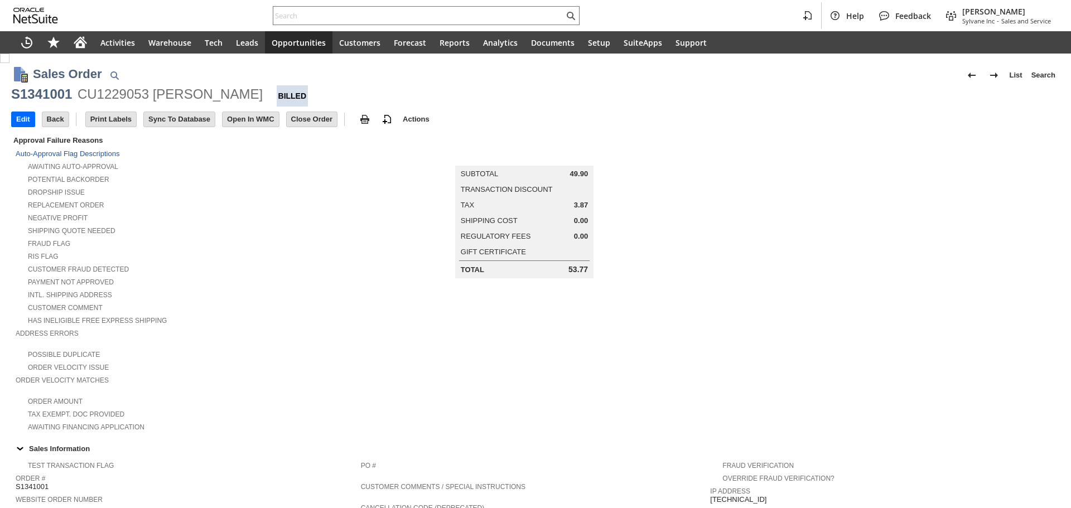  What do you see at coordinates (387, 119) in the screenshot?
I see `img: add-record.svg` at bounding box center [387, 119].